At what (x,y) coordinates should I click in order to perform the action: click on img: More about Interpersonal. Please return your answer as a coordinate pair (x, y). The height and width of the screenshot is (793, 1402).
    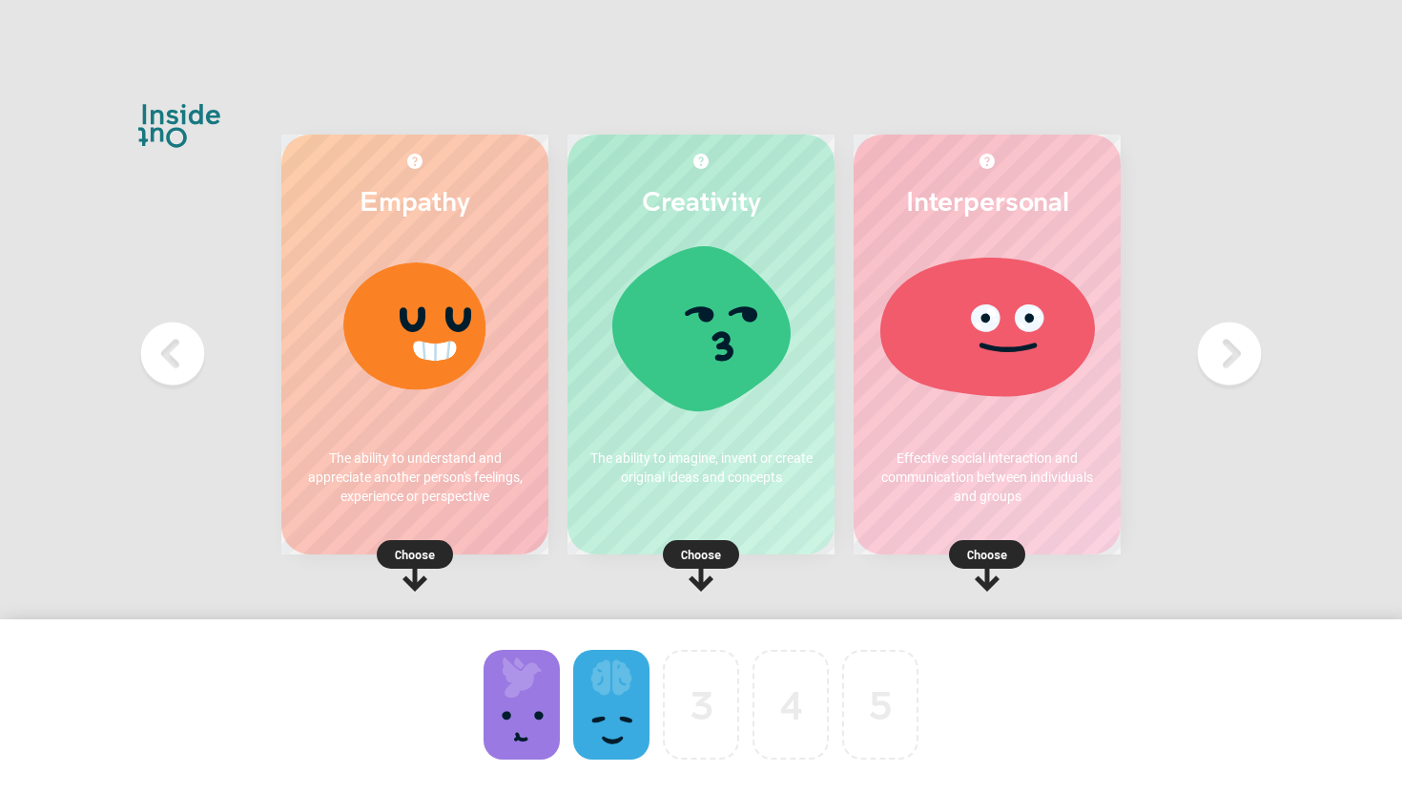
    Looking at the image, I should click on (987, 161).